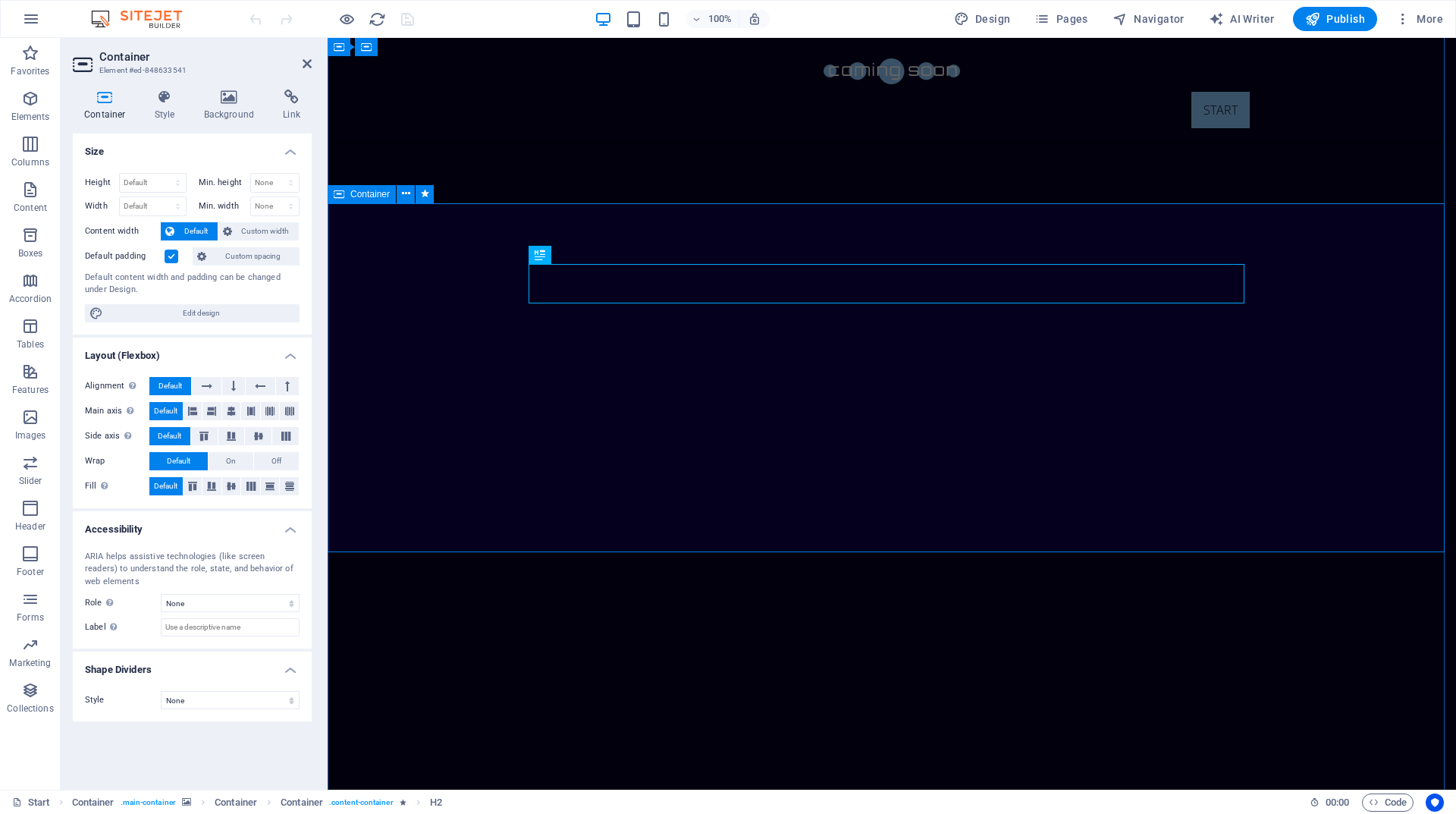 The height and width of the screenshot is (814, 1456). What do you see at coordinates (30, 663) in the screenshot?
I see `p: Marketing` at bounding box center [30, 663].